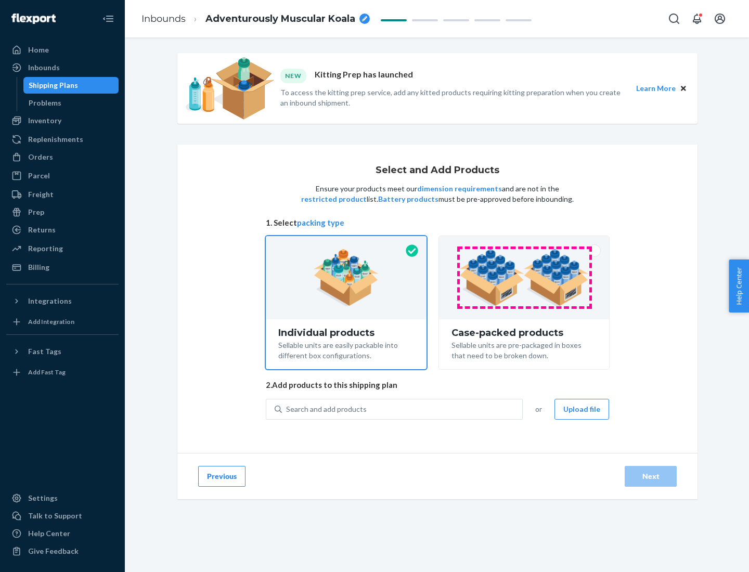 This screenshot has width=749, height=572. Describe the element at coordinates (437, 385) in the screenshot. I see `span: 2. Add products to this shipping plan` at that location.